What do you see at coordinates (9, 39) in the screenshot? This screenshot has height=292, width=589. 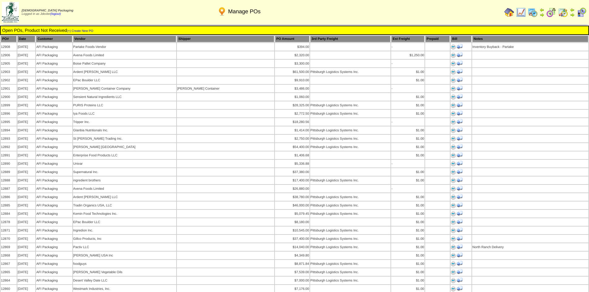 I see `th: PO#` at bounding box center [9, 39].